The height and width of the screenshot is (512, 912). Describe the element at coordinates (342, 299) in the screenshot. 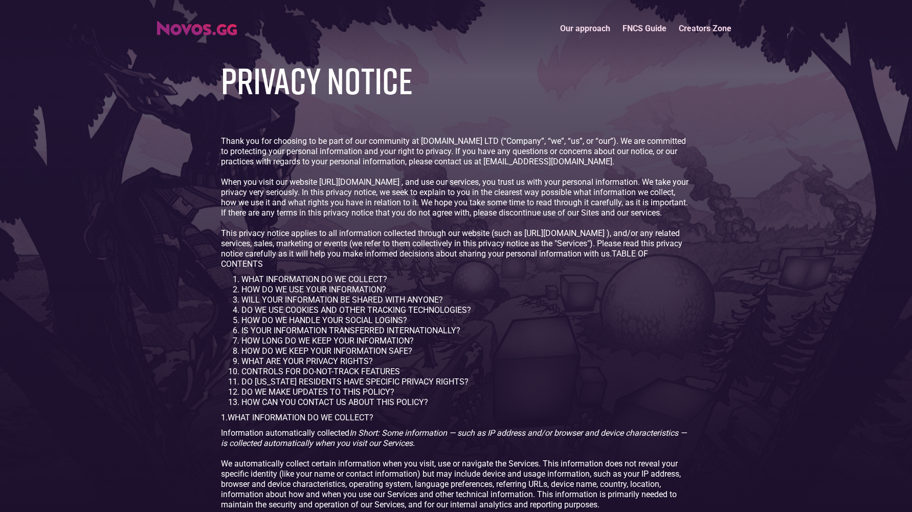

I see `a: WILL YOUR INFORMATION BE SHARED WITH ANYONE?` at that location.